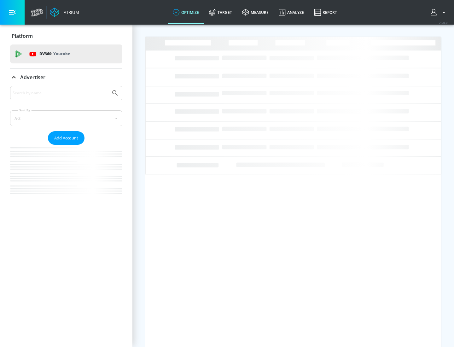 This screenshot has height=347, width=454. Describe the element at coordinates (25, 110) in the screenshot. I see `label: Sort By` at that location.